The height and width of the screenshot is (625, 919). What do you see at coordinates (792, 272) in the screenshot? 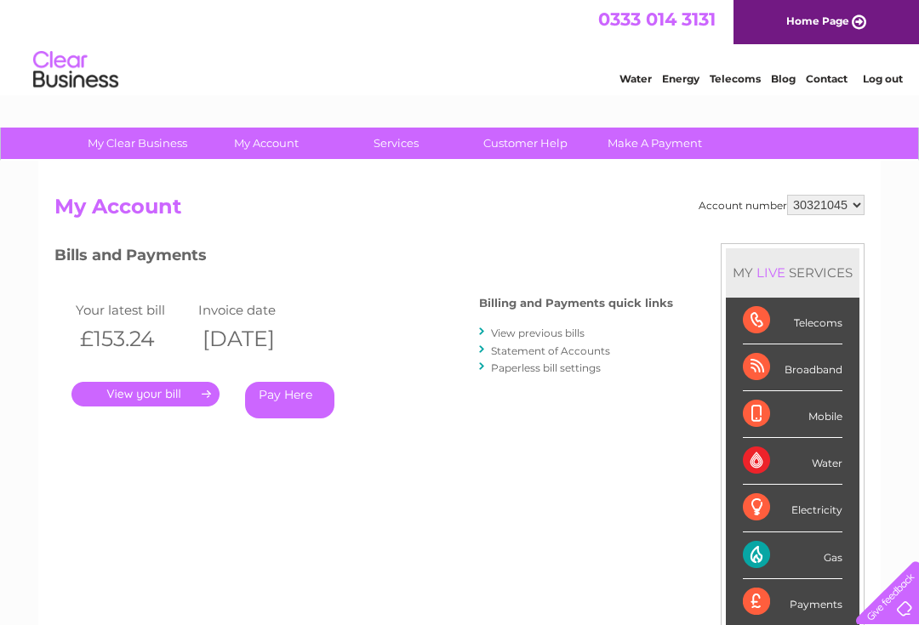
I see `div: MY SERVICES` at bounding box center [792, 272].